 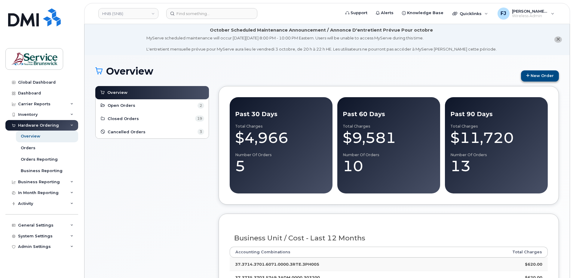 I want to click on span: 3, so click(x=201, y=132).